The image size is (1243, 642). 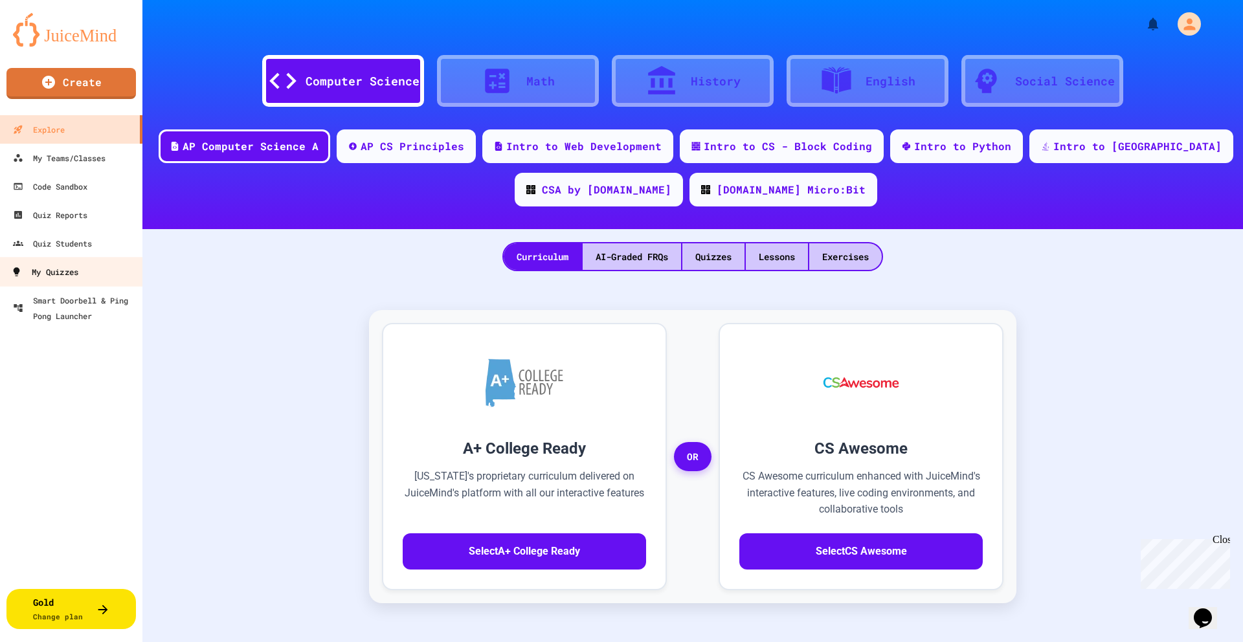 What do you see at coordinates (524, 382) in the screenshot?
I see `img: A+ College Ready` at bounding box center [524, 382].